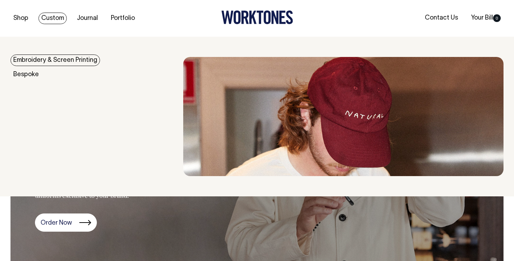 The height and width of the screenshot is (261, 514). What do you see at coordinates (66, 223) in the screenshot?
I see `a: Order Now` at bounding box center [66, 223].